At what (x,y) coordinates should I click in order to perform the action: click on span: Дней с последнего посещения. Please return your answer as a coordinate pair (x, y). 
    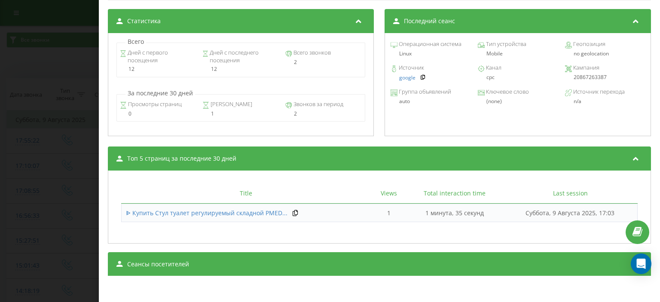
    Looking at the image, I should click on (243, 56).